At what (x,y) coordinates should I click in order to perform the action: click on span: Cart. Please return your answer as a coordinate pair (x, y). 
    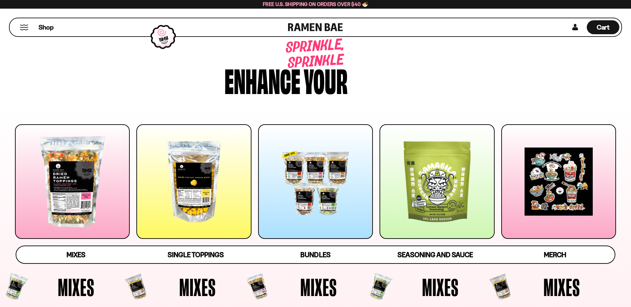
    Looking at the image, I should click on (603, 27).